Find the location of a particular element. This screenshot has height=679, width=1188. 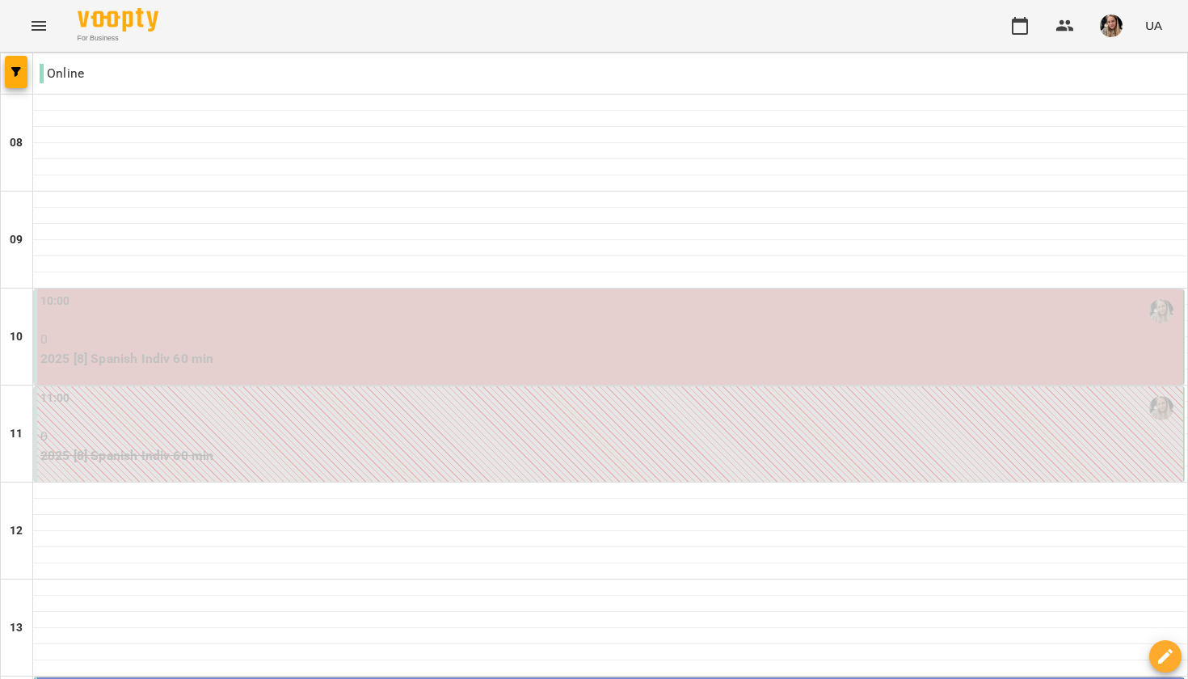

label: 10:00 is located at coordinates (55, 301).